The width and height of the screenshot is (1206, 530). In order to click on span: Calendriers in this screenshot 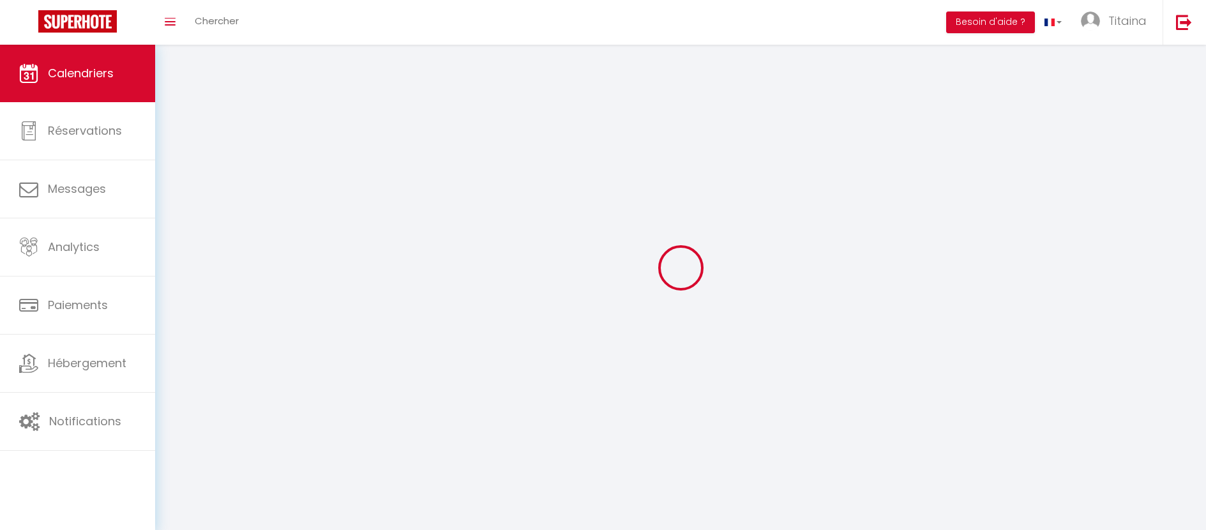, I will do `click(80, 73)`.